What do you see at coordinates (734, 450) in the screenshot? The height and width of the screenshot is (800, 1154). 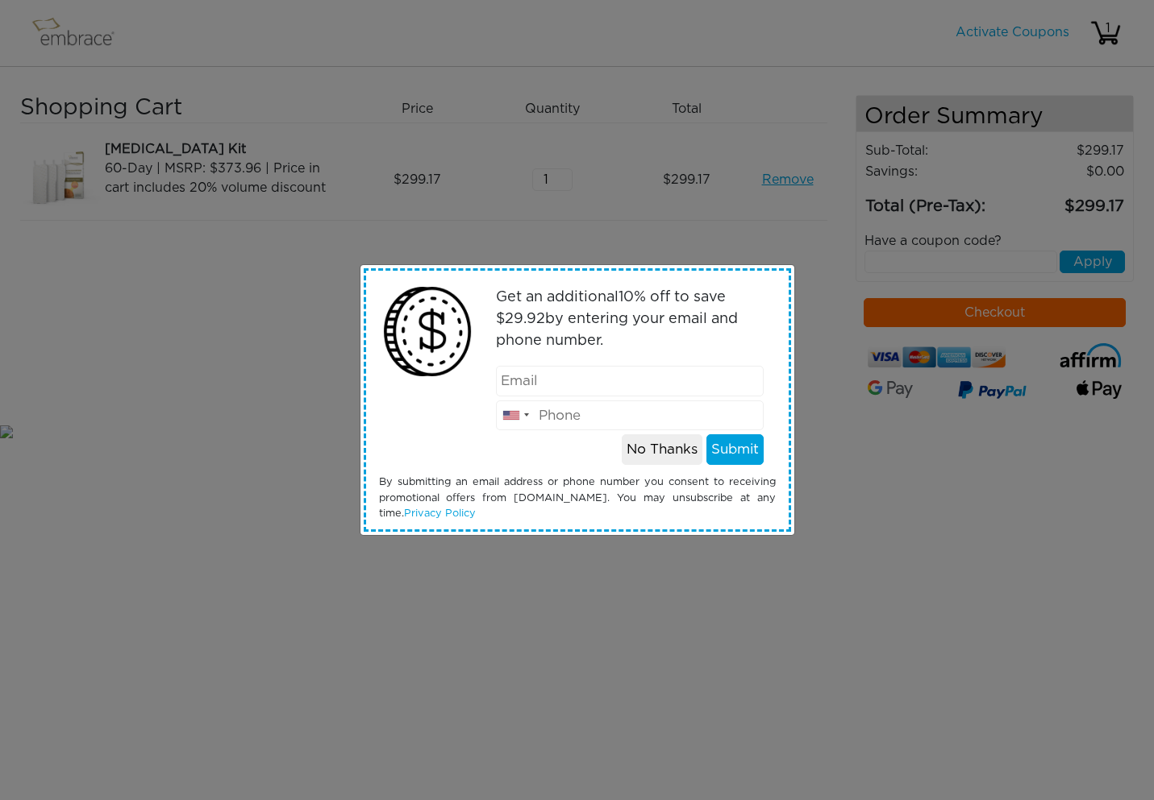 I see `button: Submit` at bounding box center [734, 450].